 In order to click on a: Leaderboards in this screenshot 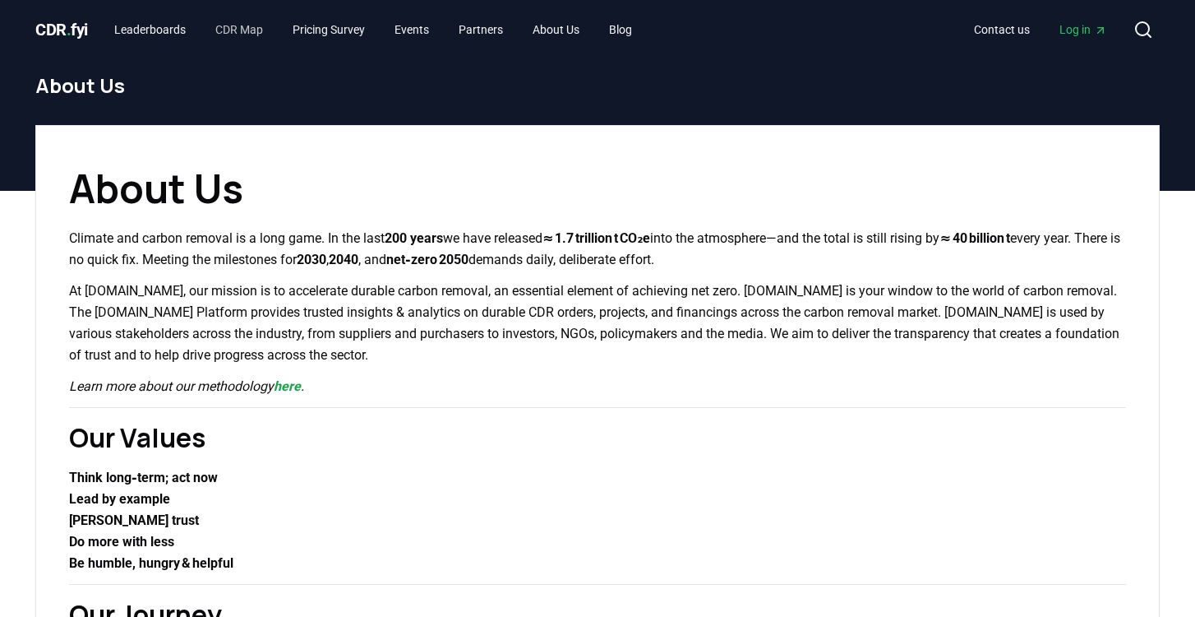, I will do `click(150, 30)`.